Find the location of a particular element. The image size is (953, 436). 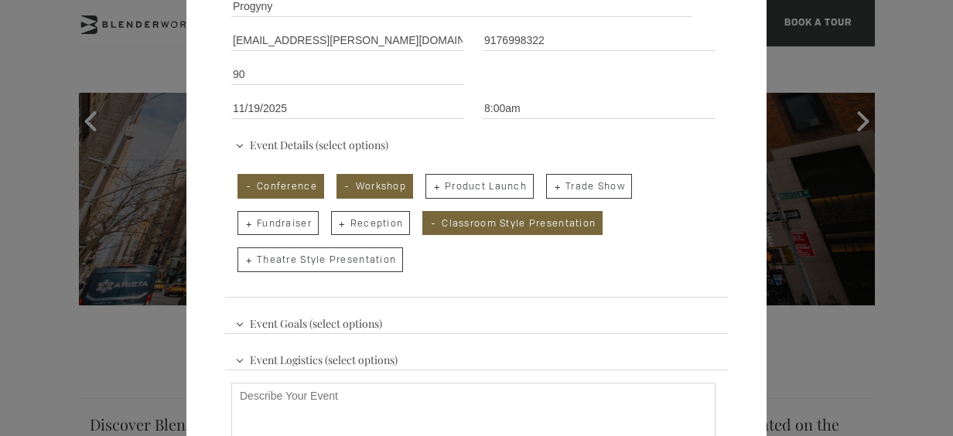

span: Event Logistics (select options) is located at coordinates (316, 358).